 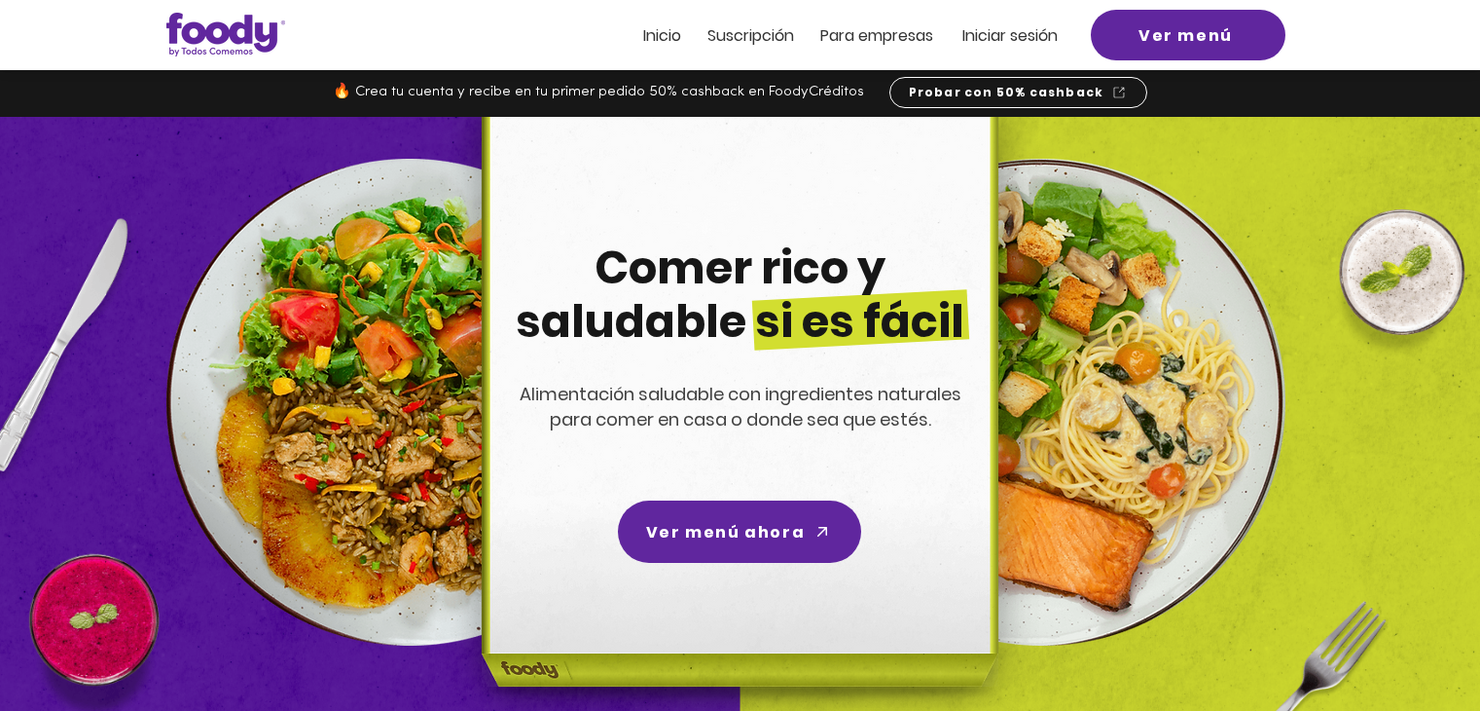 I want to click on img: left-dish-compress.png, so click(x=410, y=402).